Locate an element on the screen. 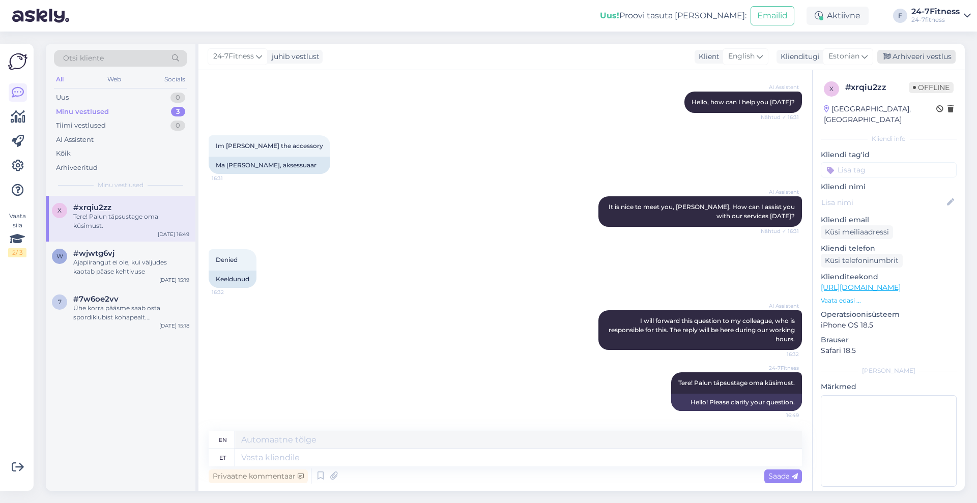 This screenshot has width=977, height=503. span: #7w6oe2vv is located at coordinates (96, 299).